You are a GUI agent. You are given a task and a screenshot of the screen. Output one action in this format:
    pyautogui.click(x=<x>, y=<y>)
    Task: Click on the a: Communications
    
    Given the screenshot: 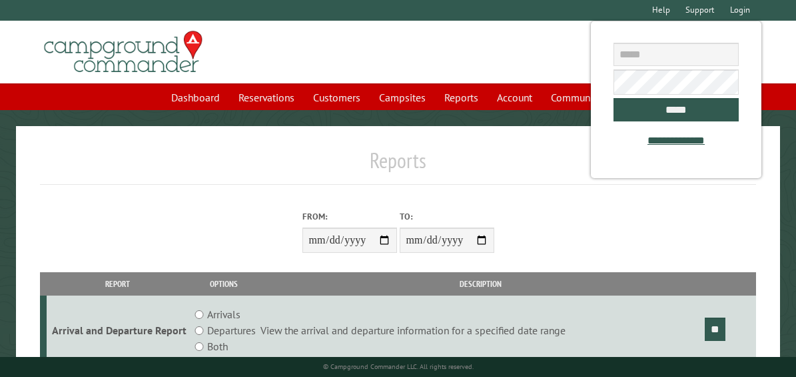 What is the action you would take?
    pyautogui.click(x=588, y=97)
    